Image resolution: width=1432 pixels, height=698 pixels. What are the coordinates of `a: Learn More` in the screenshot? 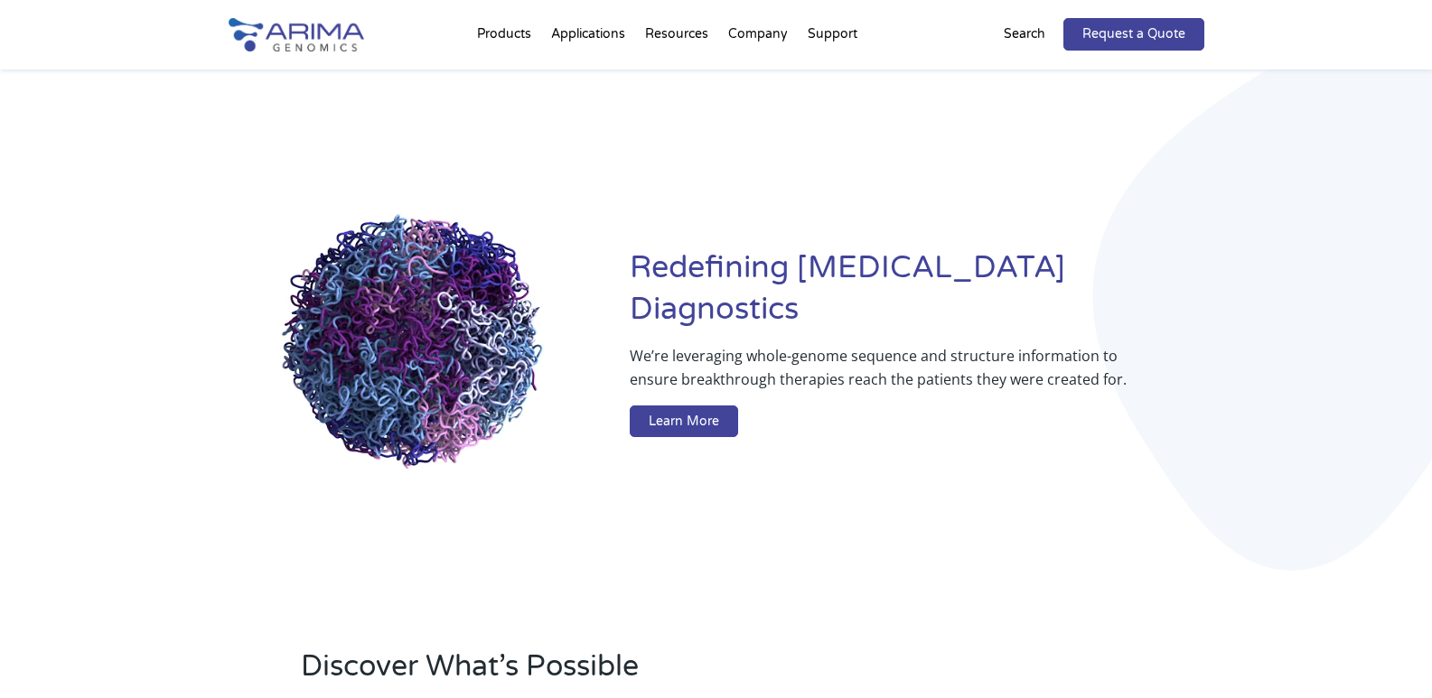 It's located at (684, 422).